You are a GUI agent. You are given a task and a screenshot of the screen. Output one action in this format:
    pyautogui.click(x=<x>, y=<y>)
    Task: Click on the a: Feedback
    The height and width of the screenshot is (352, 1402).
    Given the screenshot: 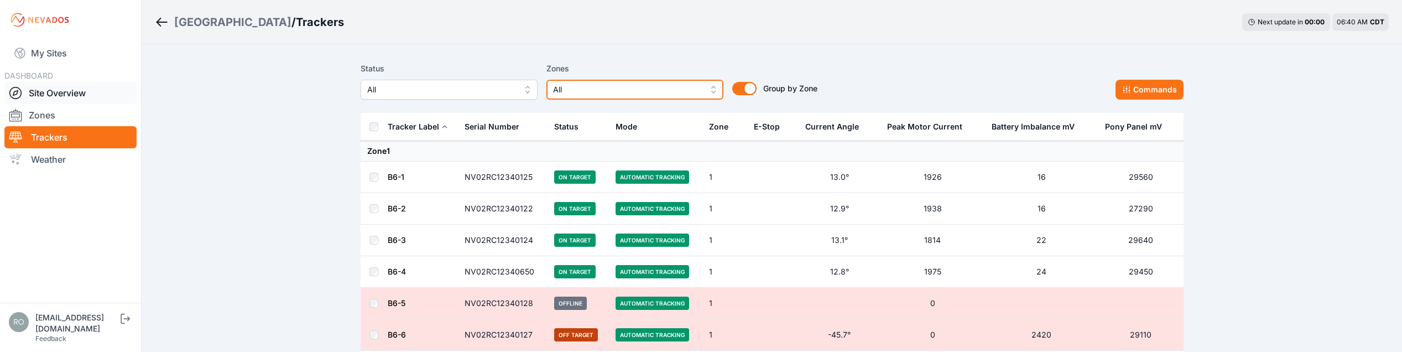 What is the action you would take?
    pyautogui.click(x=51, y=338)
    